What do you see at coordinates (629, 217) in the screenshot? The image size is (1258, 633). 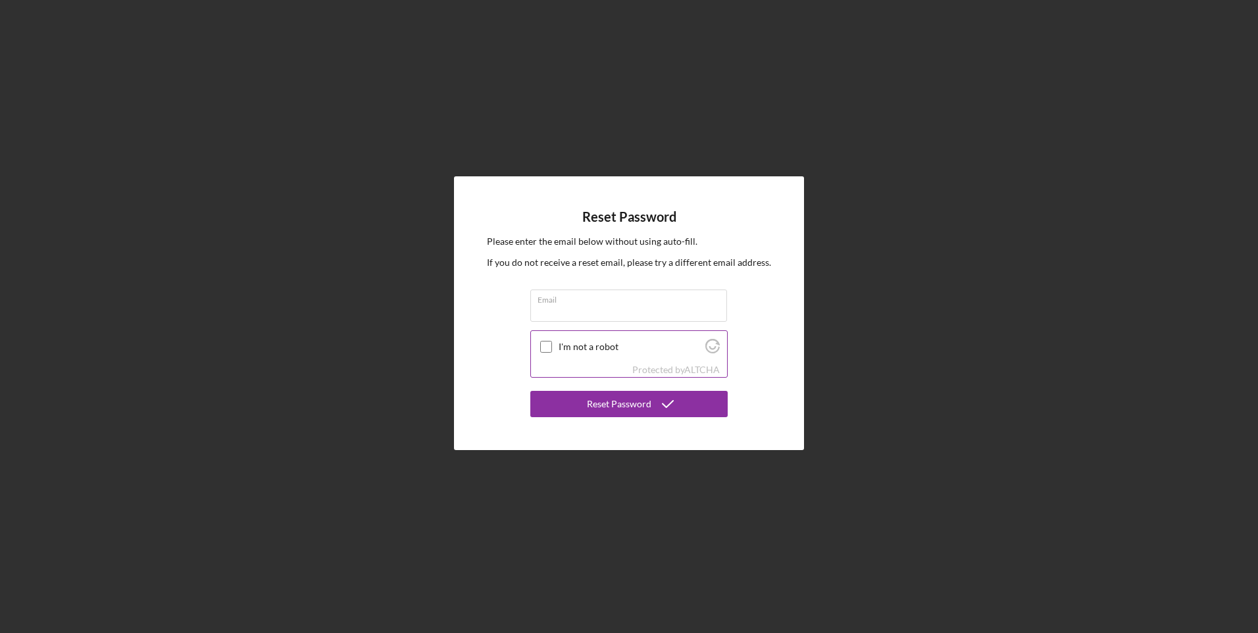 I see `h4: Reset Password` at bounding box center [629, 217].